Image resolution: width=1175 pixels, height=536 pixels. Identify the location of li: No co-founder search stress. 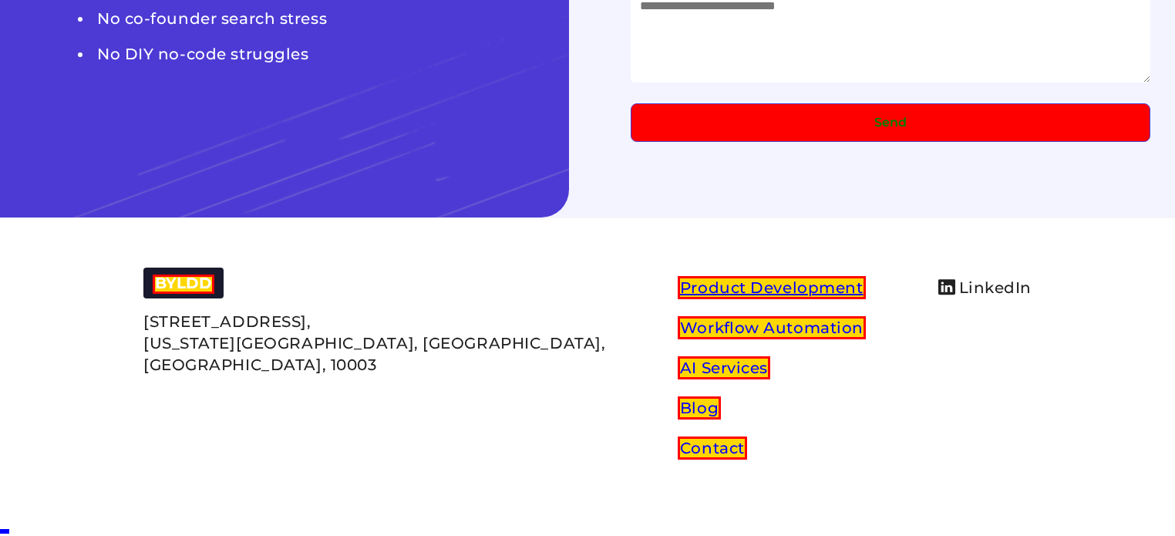
(210, 19).